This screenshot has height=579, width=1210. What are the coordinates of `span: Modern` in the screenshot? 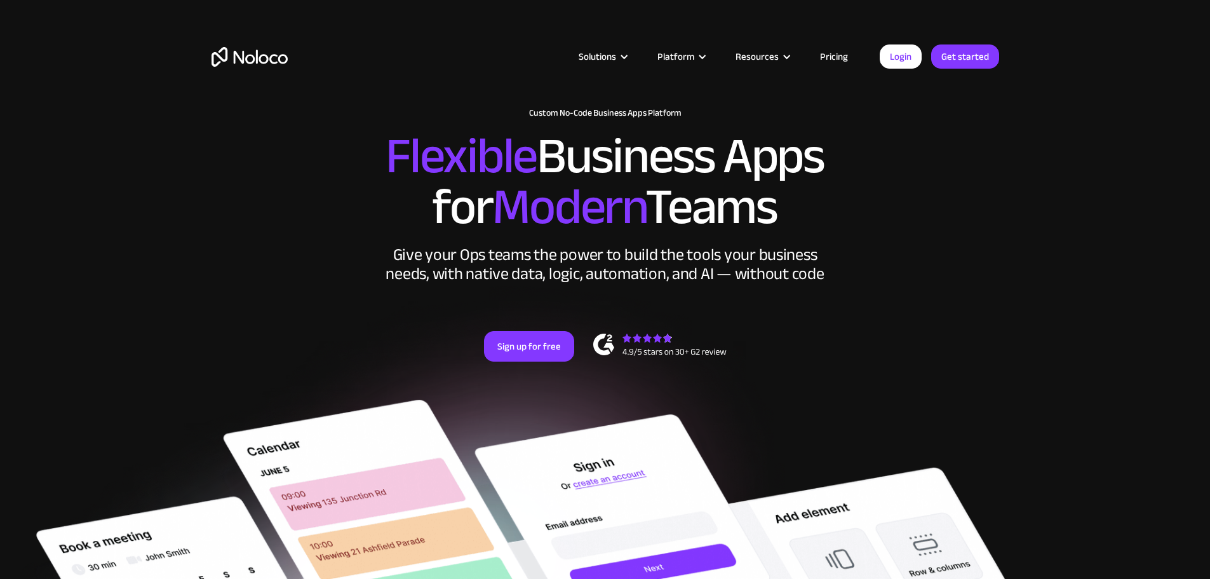 It's located at (568, 206).